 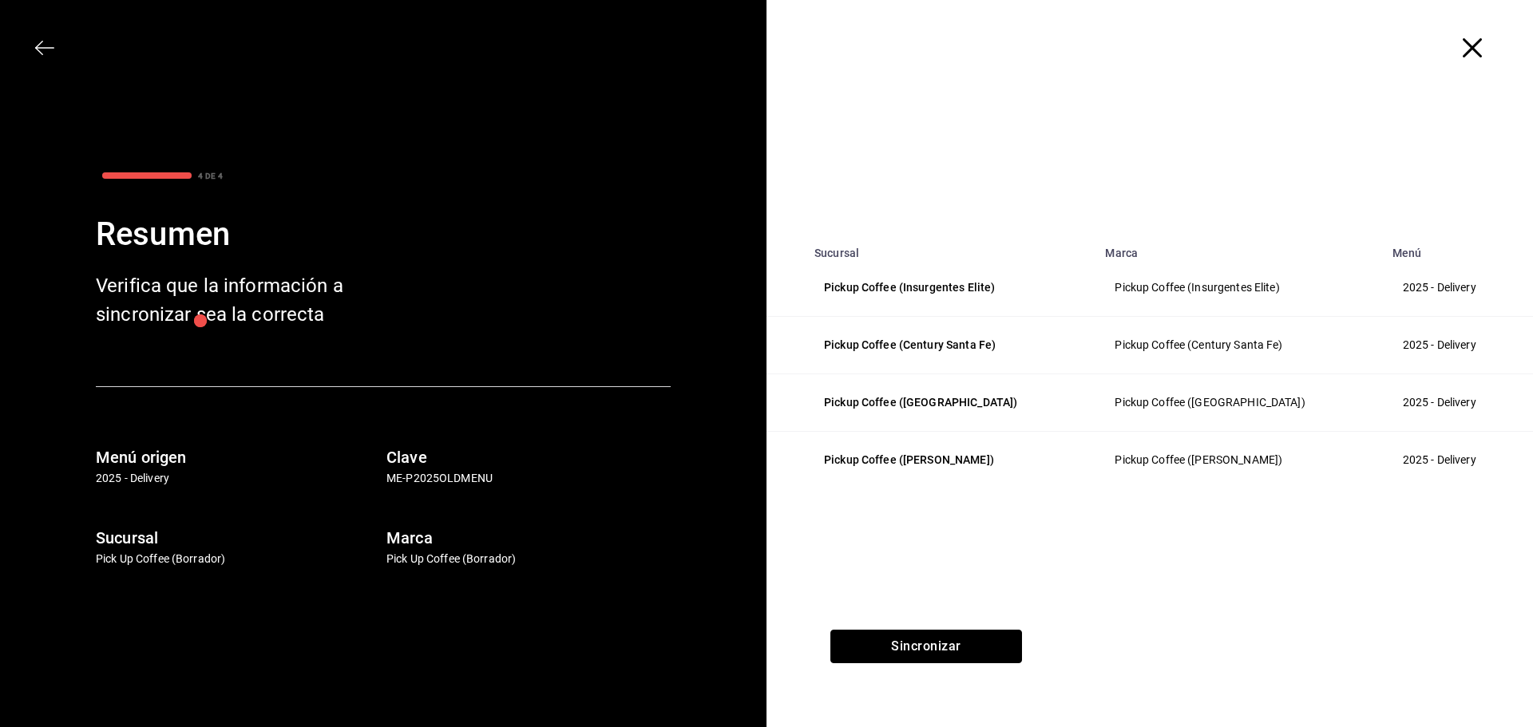 What do you see at coordinates (1238, 248) in the screenshot?
I see `th: Marca` at bounding box center [1238, 248].